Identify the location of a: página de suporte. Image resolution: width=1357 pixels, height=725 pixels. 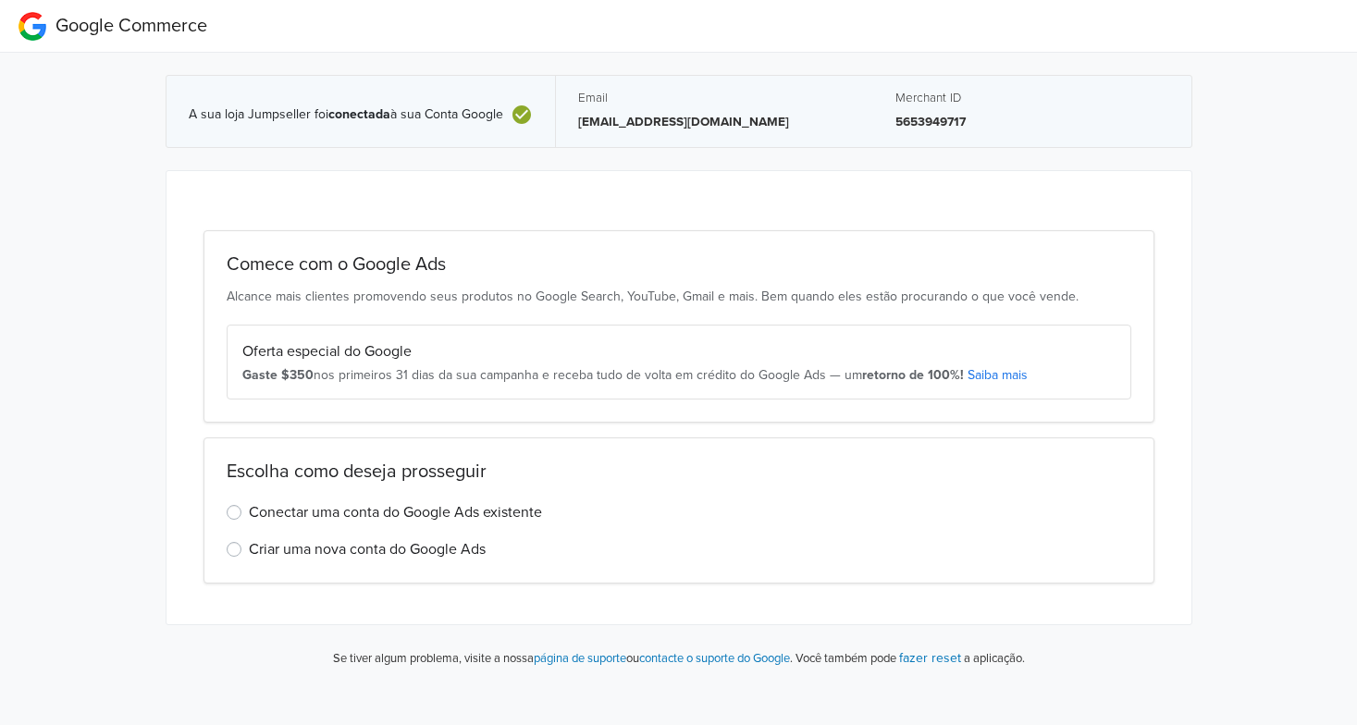
(580, 658).